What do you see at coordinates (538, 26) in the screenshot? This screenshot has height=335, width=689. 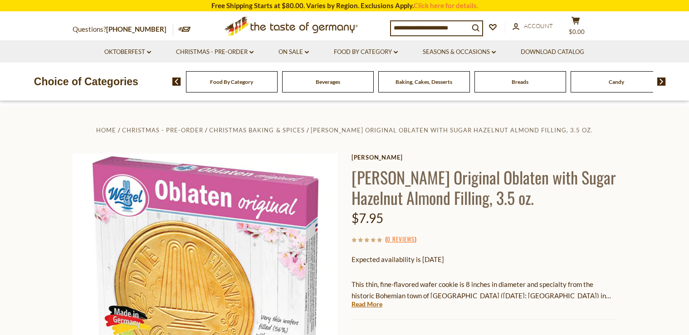 I see `span: Account` at bounding box center [538, 26].